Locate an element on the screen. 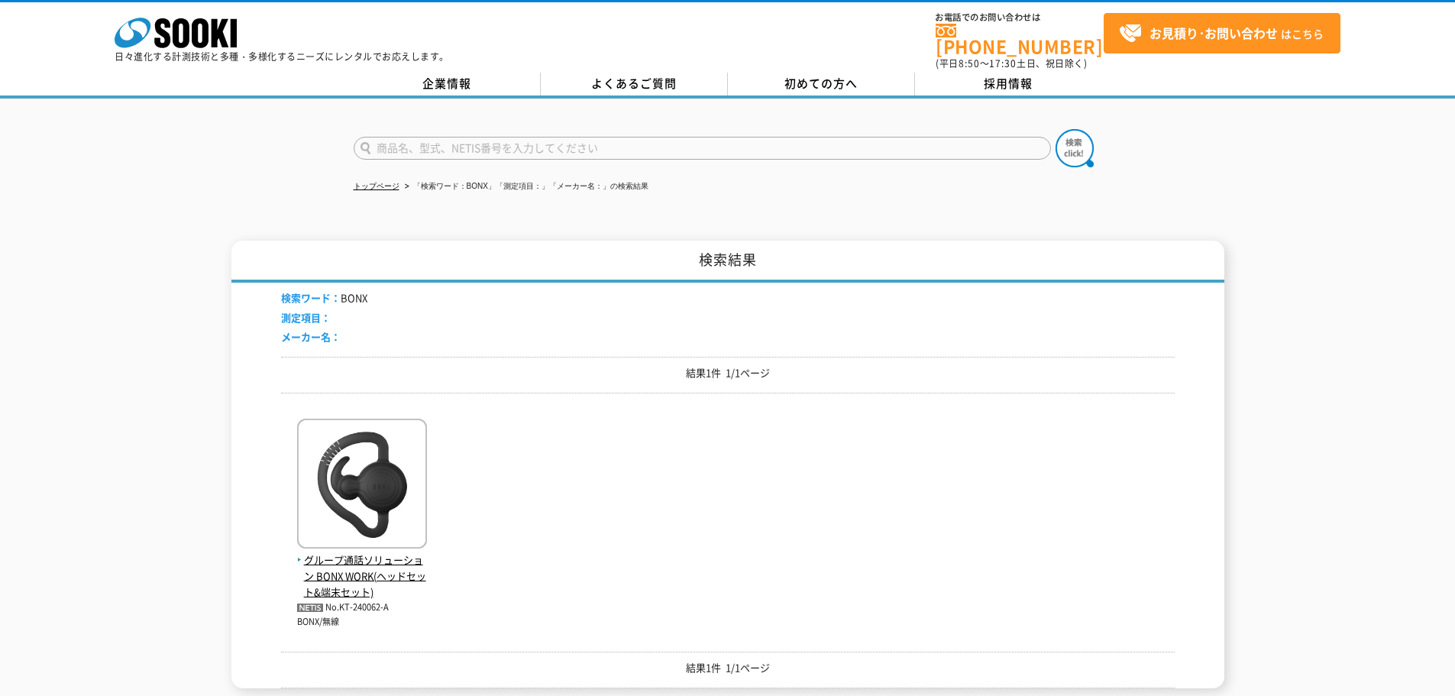 The image size is (1455, 696). p: No.KT-240062-A is located at coordinates (362, 607).